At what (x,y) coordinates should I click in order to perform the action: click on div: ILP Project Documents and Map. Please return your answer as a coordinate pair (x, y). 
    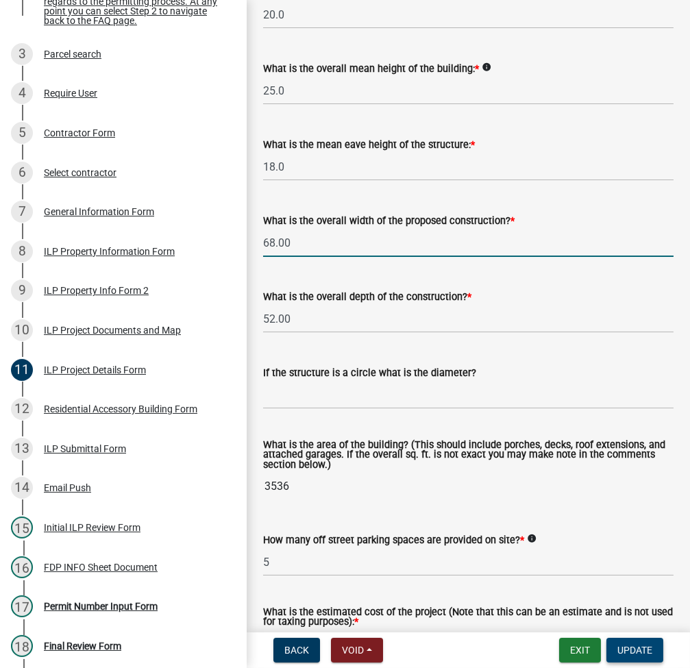
    Looking at the image, I should click on (112, 330).